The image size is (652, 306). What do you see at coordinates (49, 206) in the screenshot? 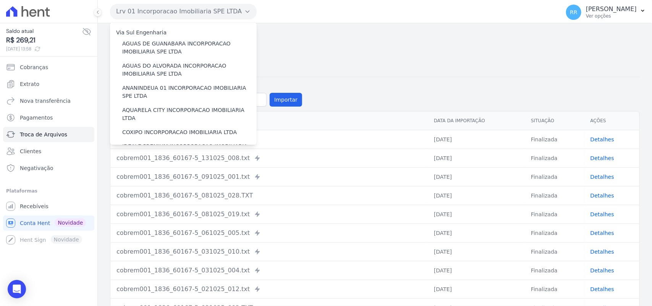
I see `a: Recebíveis` at bounding box center [49, 206].